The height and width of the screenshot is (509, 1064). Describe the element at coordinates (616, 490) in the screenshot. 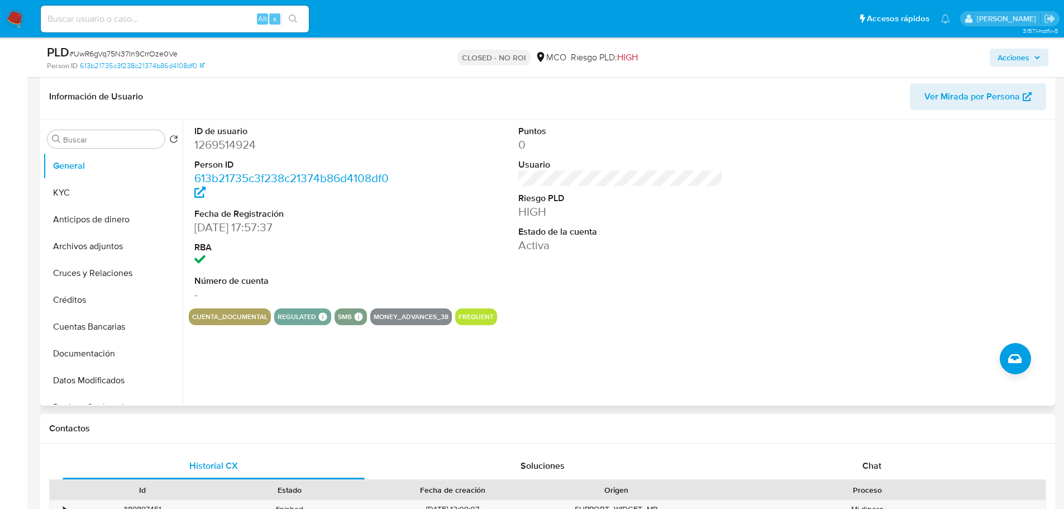

I see `div: Origen` at that location.